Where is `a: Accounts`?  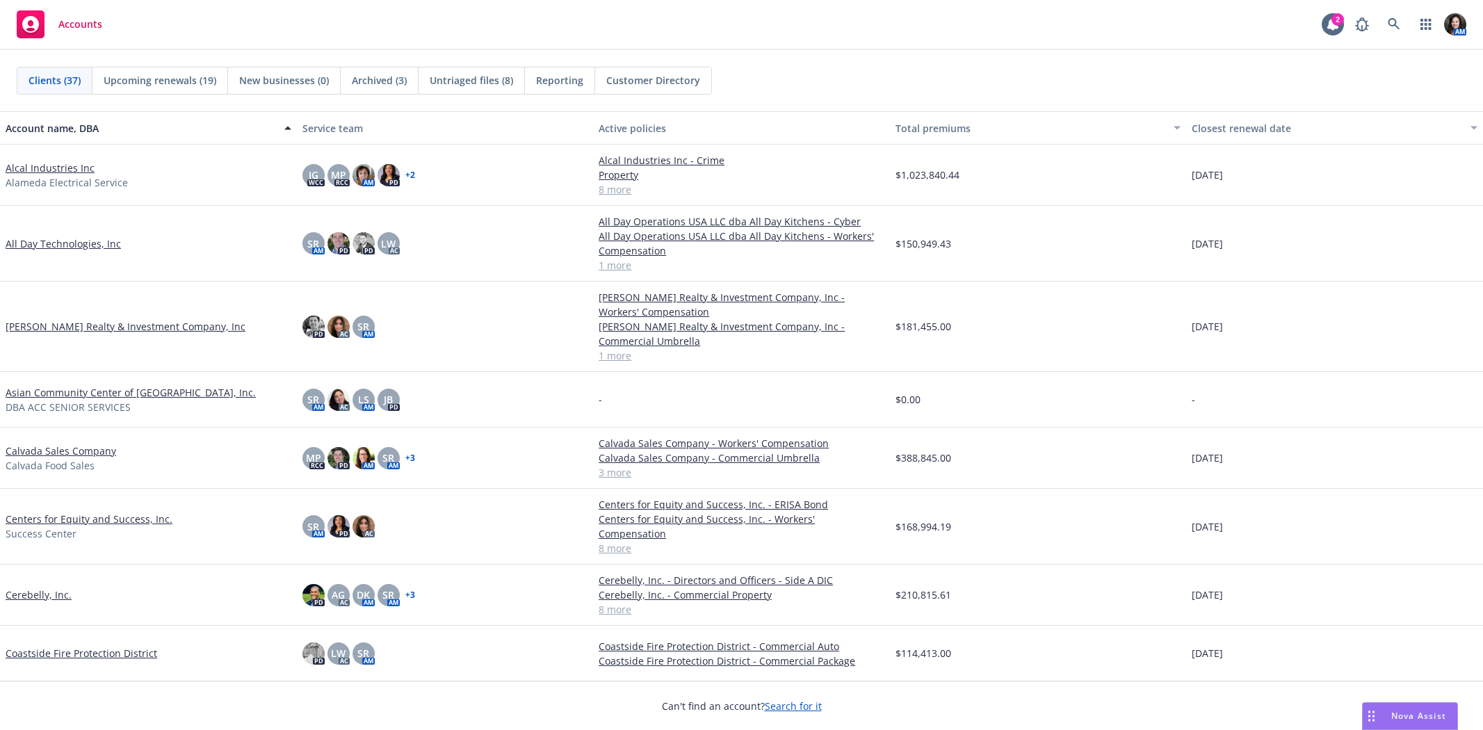
a: Accounts is located at coordinates (59, 24).